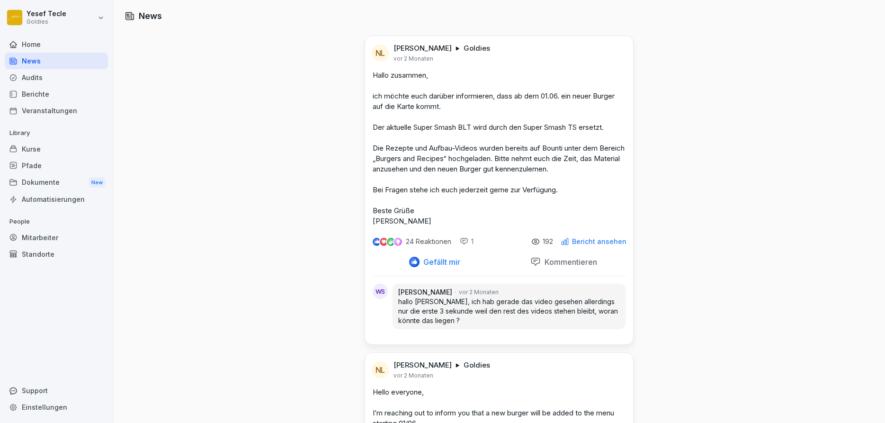 The height and width of the screenshot is (423, 885). What do you see at coordinates (56, 254) in the screenshot?
I see `a: Standorte` at bounding box center [56, 254].